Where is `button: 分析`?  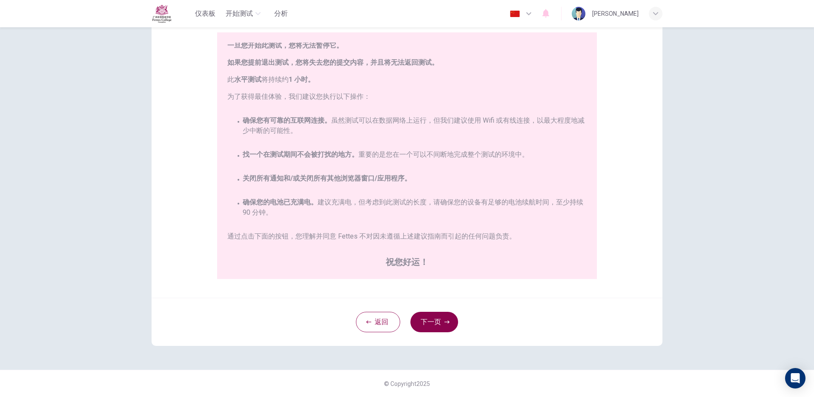
button: 分析 is located at coordinates (281, 14).